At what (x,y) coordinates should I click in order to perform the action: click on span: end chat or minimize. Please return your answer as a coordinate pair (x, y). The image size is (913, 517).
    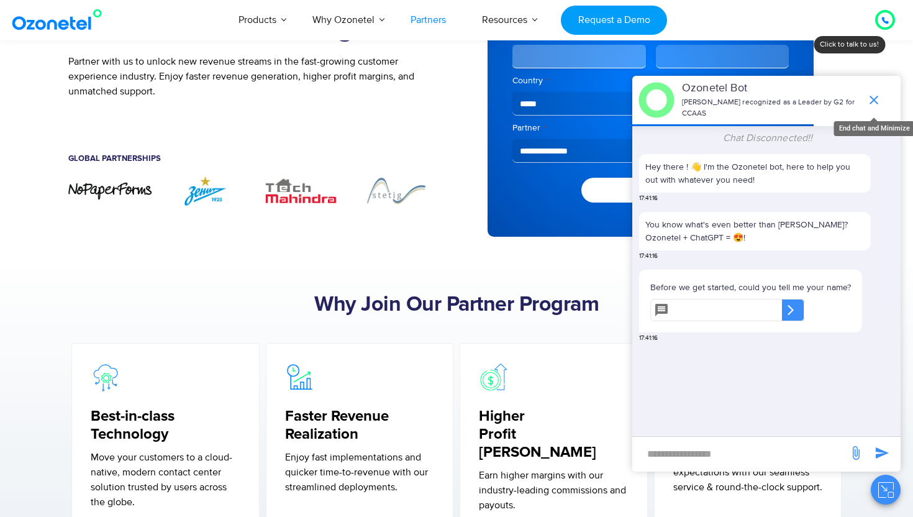
    Looking at the image, I should click on (874, 100).